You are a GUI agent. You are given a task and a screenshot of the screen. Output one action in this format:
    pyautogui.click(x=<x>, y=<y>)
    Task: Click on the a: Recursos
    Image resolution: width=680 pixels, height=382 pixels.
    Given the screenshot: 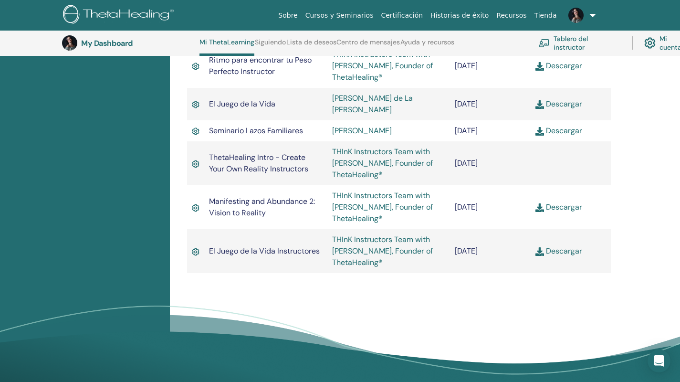 What is the action you would take?
    pyautogui.click(x=511, y=15)
    